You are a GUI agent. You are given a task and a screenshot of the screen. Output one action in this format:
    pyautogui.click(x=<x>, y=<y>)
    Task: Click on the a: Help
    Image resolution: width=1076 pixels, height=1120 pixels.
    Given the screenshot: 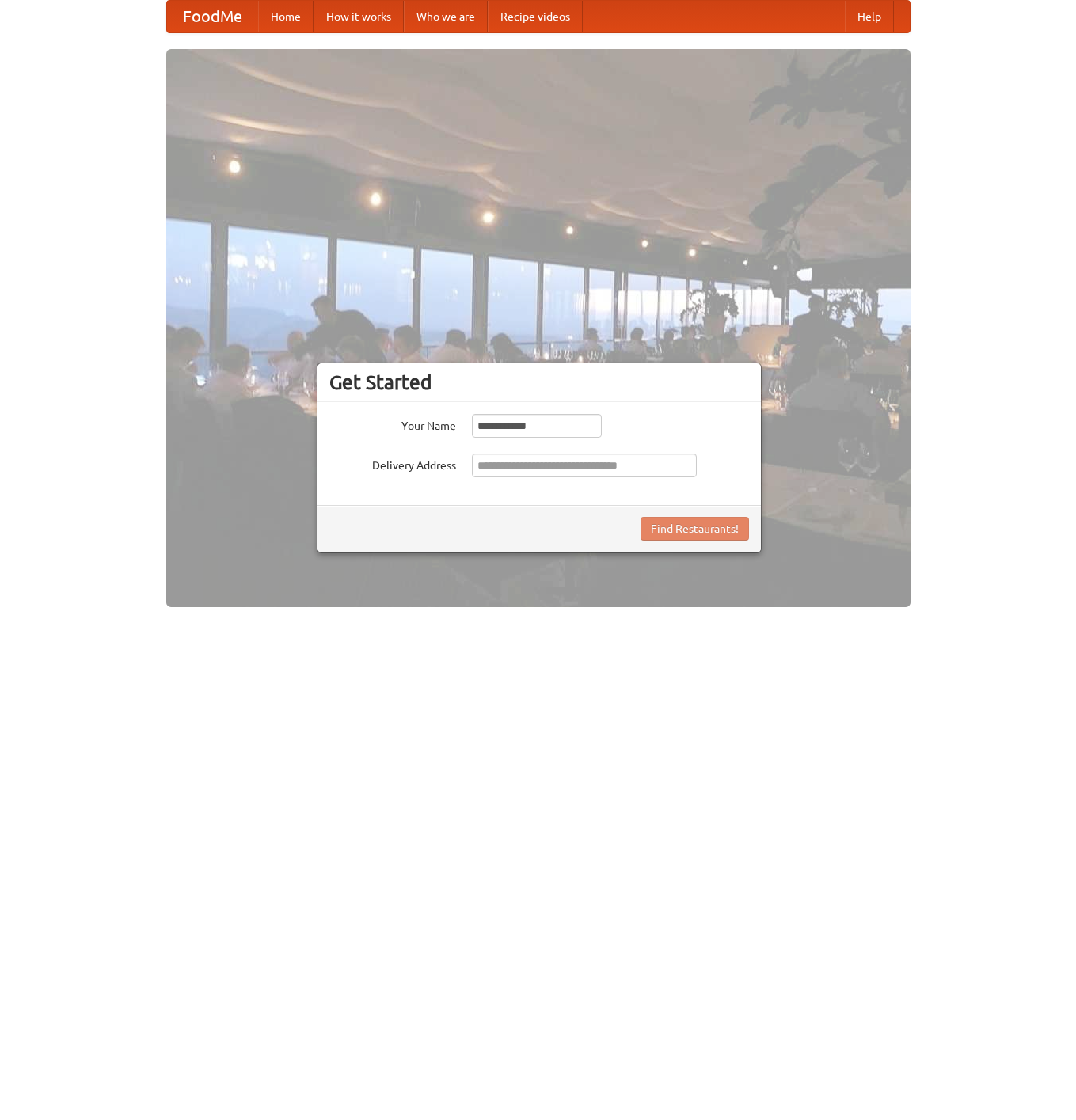 What is the action you would take?
    pyautogui.click(x=869, y=16)
    